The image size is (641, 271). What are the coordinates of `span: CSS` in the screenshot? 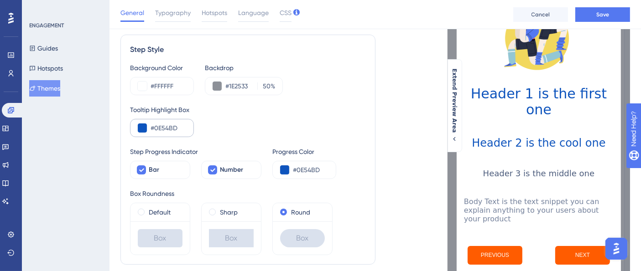 It's located at (285, 13).